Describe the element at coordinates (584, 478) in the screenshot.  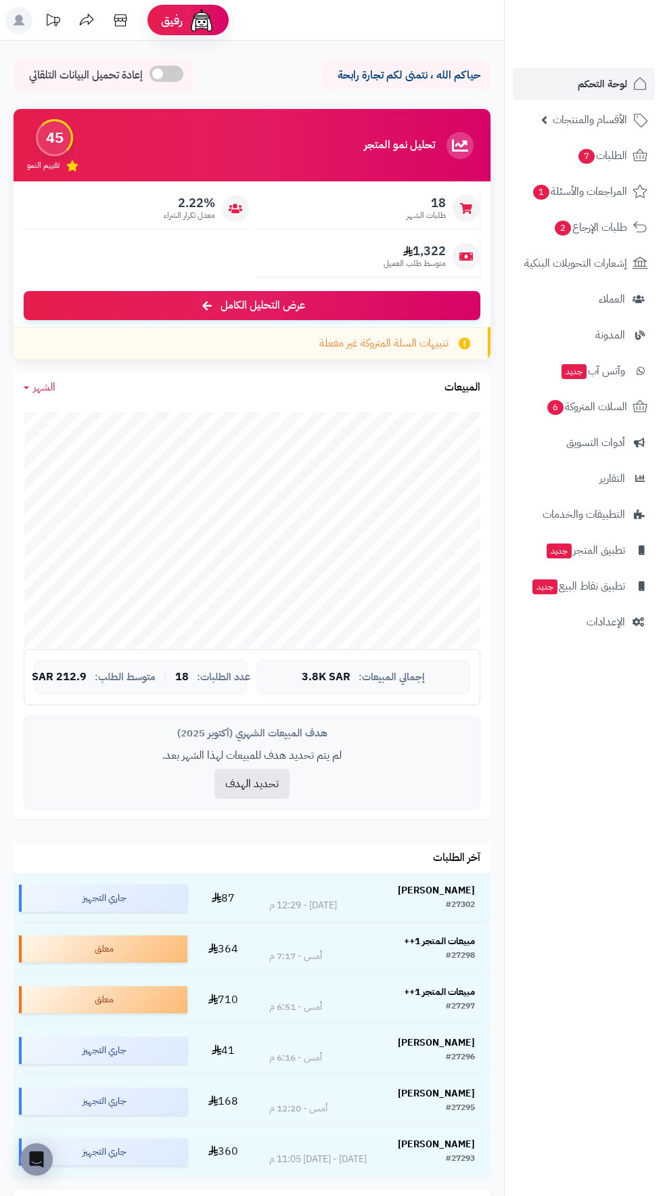
I see `a: التقارير` at that location.